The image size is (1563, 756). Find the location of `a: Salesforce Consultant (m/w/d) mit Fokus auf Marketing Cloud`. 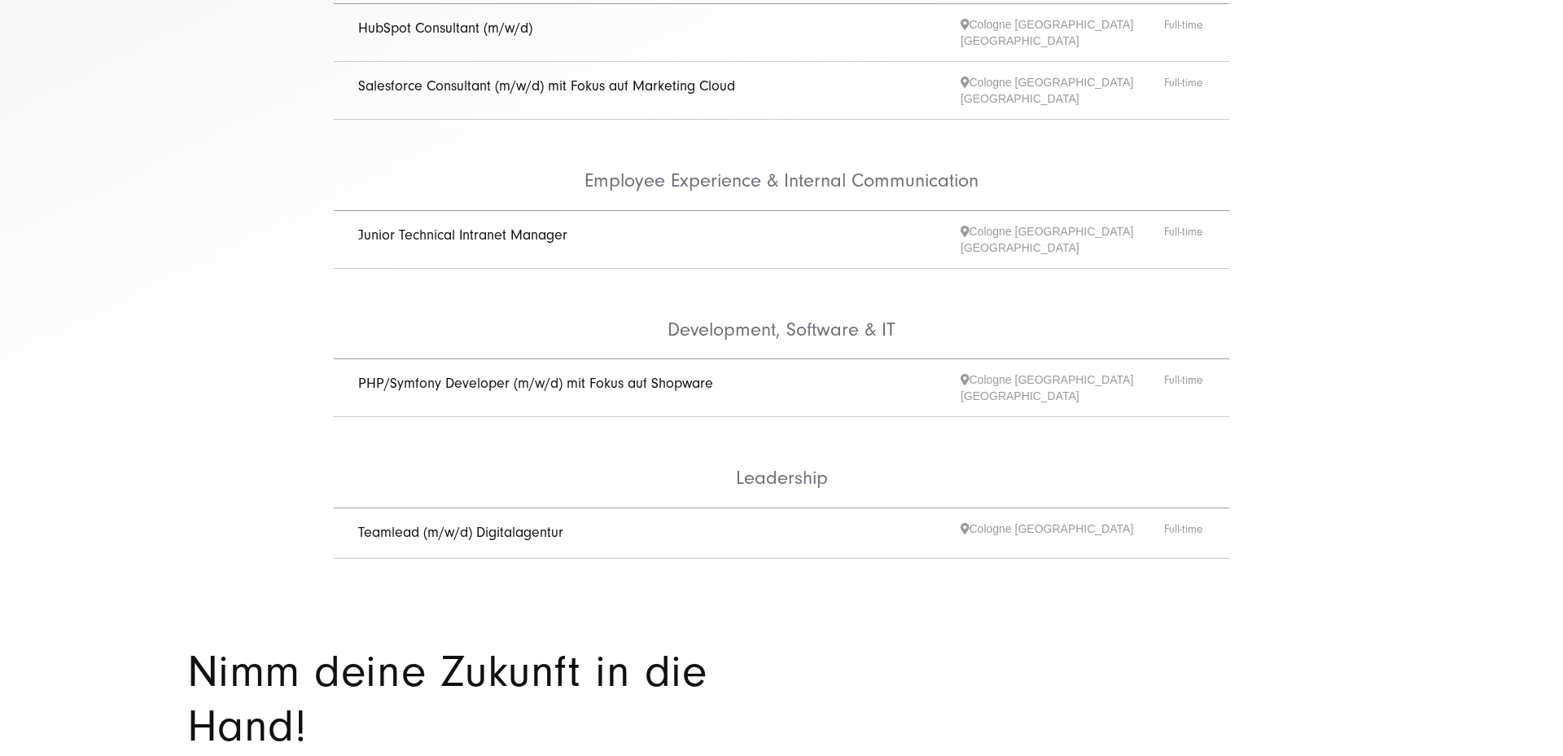

a: Salesforce Consultant (m/w/d) mit Fokus auf Marketing Cloud is located at coordinates (546, 85).